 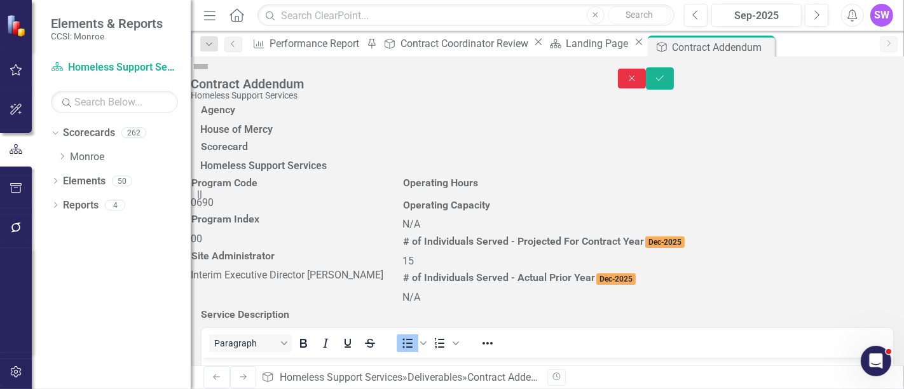 I want to click on a: Reports, so click(x=81, y=205).